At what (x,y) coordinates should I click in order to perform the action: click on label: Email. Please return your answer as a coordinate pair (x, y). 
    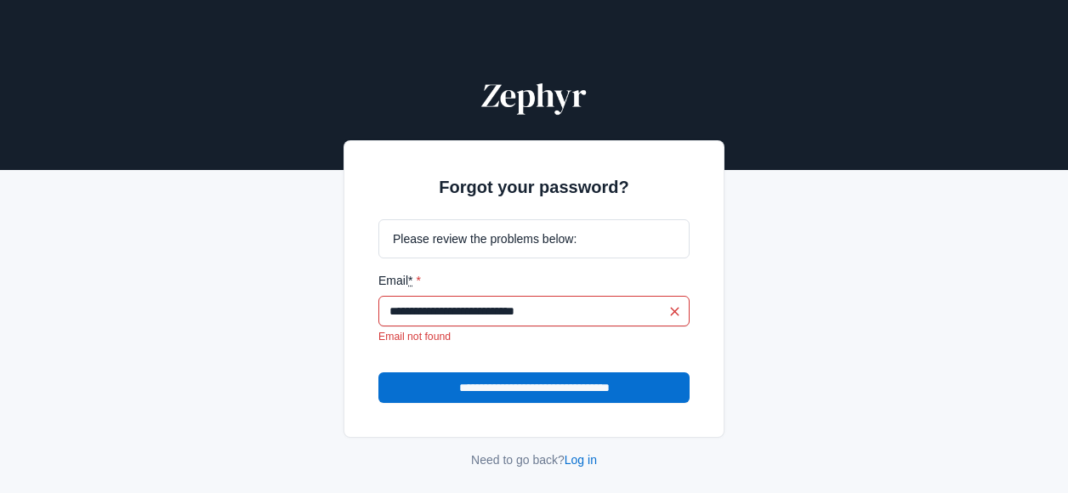
    Looking at the image, I should click on (534, 281).